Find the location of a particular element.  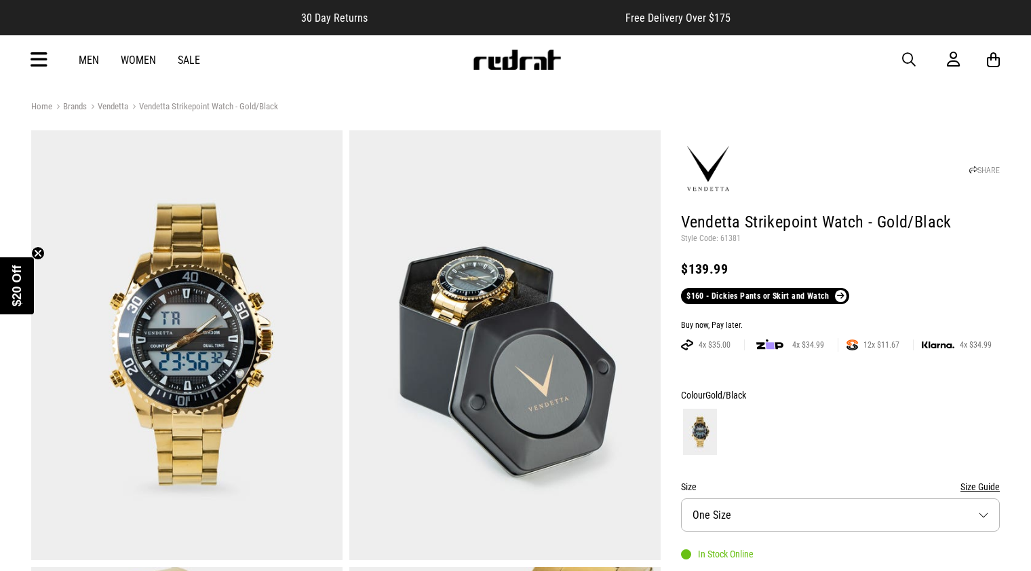

button: Size Guide is located at coordinates (980, 486).